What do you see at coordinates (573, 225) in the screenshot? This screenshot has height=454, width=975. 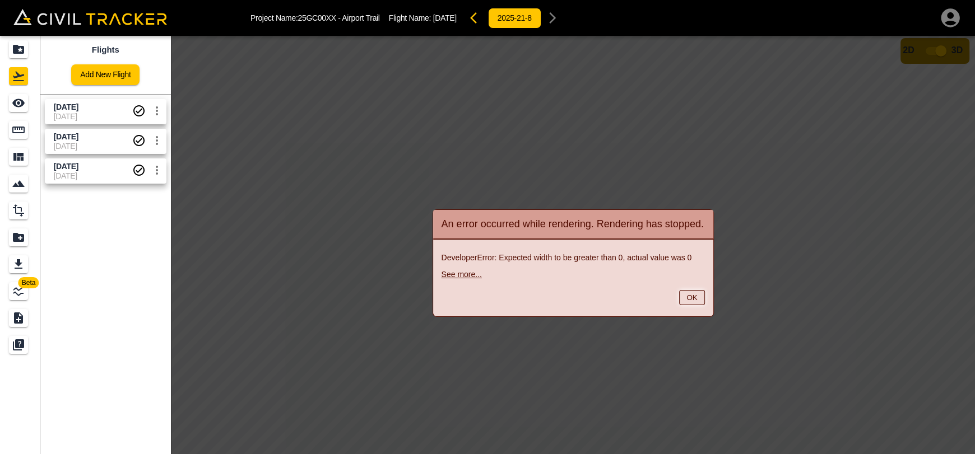 I see `div: An error occurred while rendering. Rendering has stopped.` at bounding box center [573, 225].